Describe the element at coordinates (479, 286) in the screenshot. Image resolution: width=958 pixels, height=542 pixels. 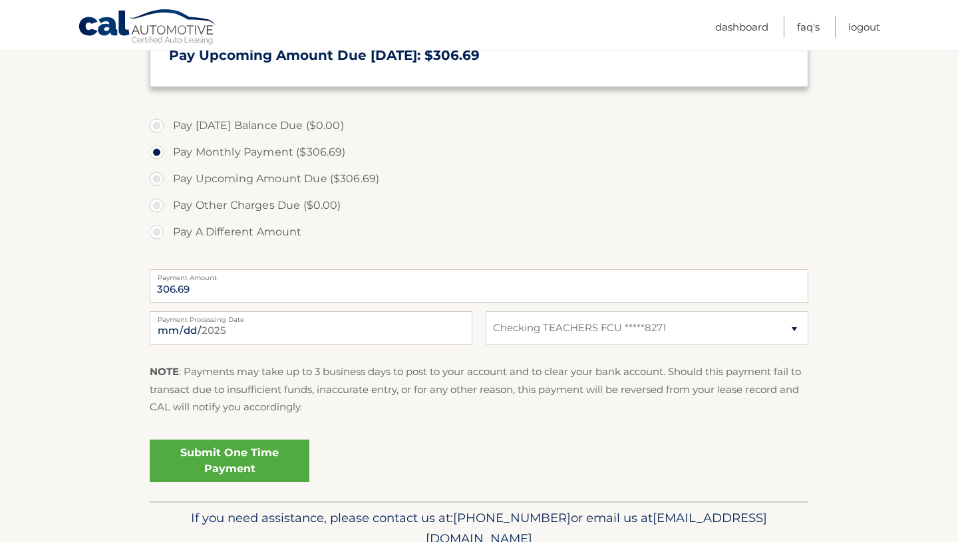
I see `input: Payment Amount` at that location.